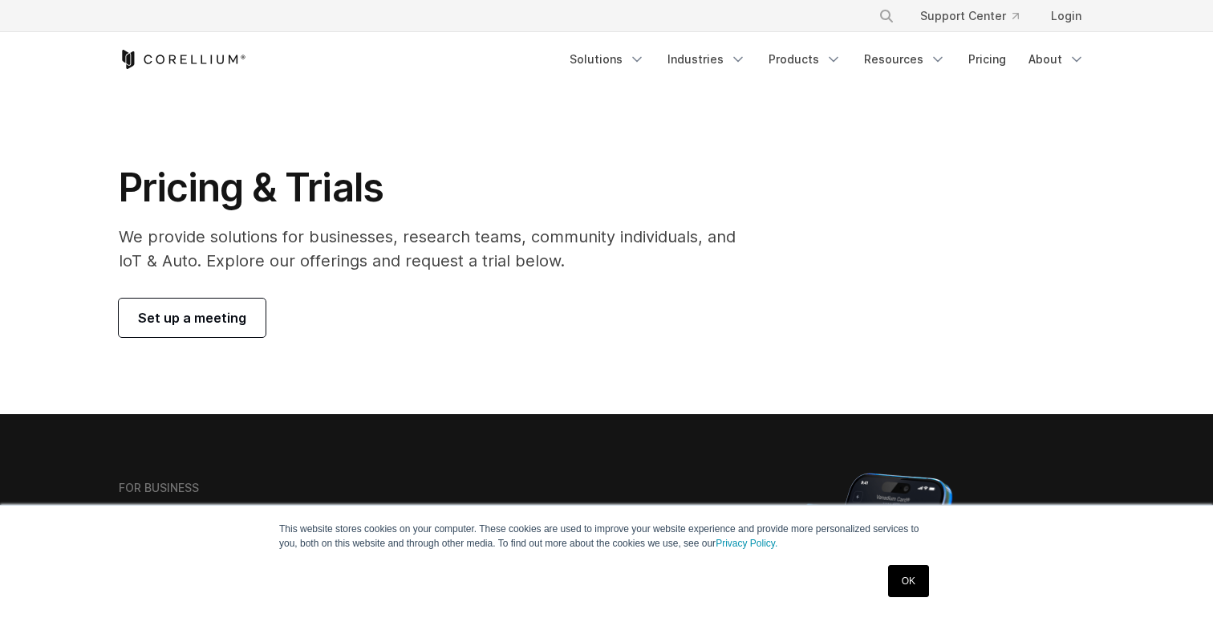 The image size is (1213, 618). Describe the element at coordinates (1066, 16) in the screenshot. I see `a: Login` at that location.